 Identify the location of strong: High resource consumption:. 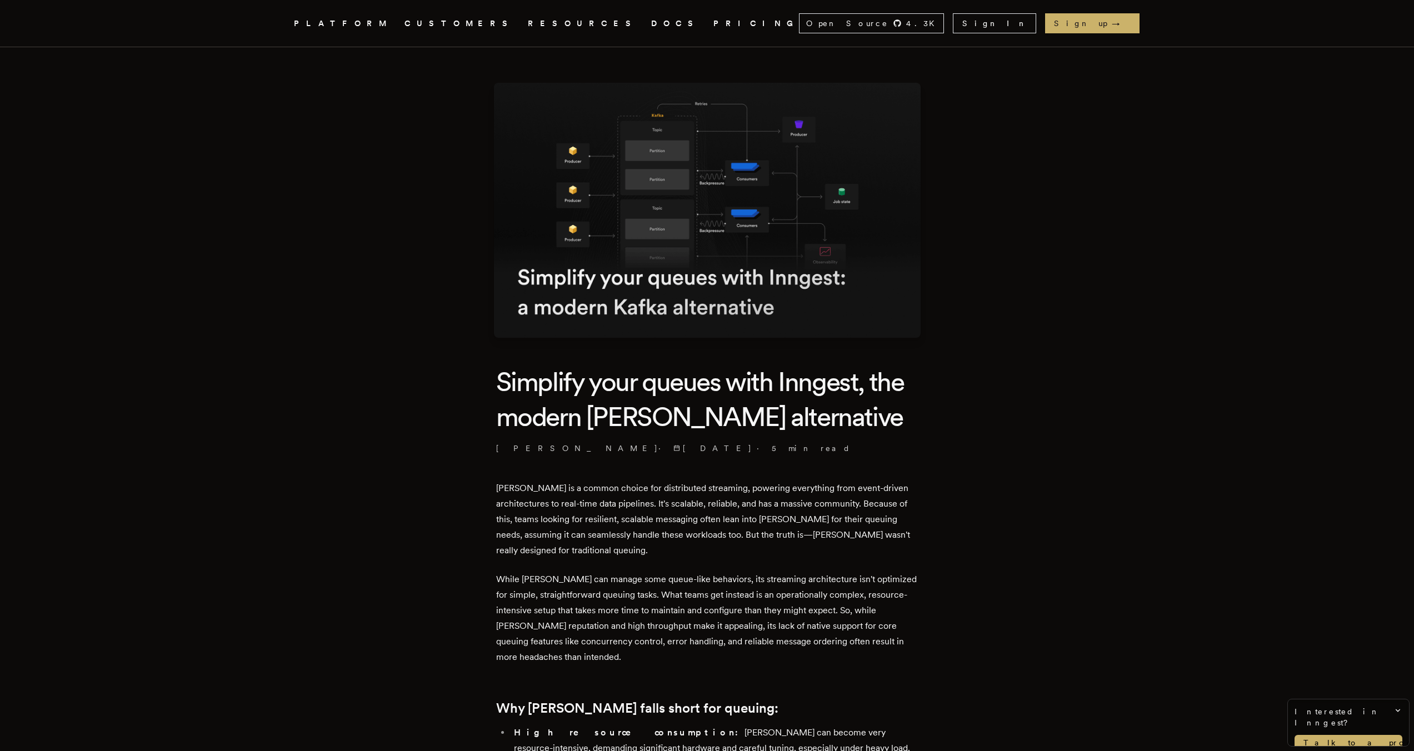
(629, 732).